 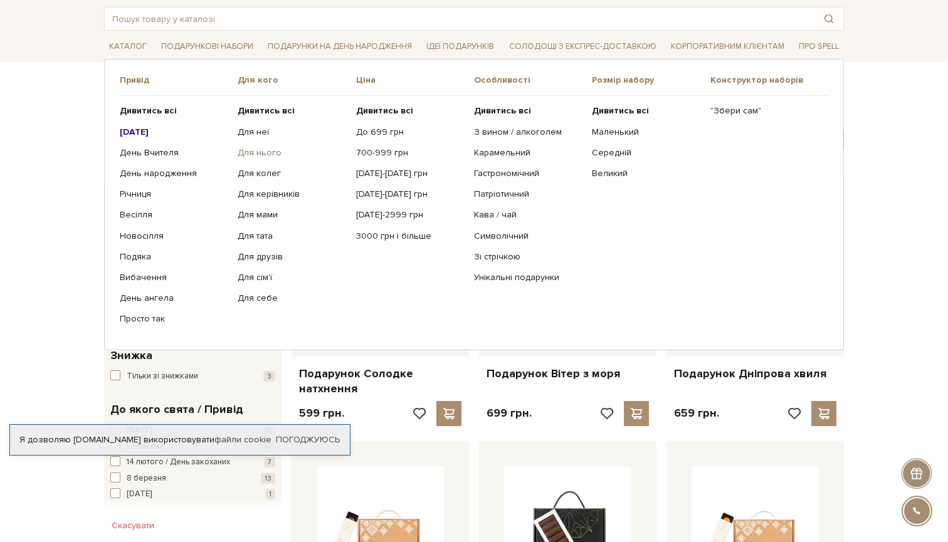 I want to click on a: Про Spell, so click(x=819, y=46).